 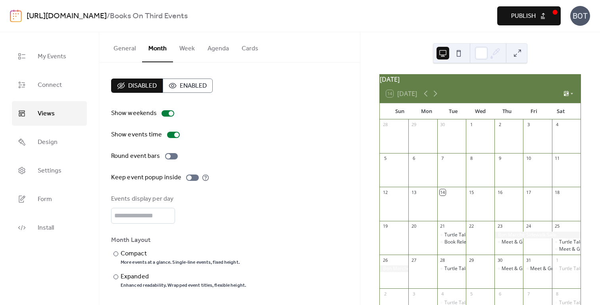 I want to click on a: Settings, so click(x=49, y=171).